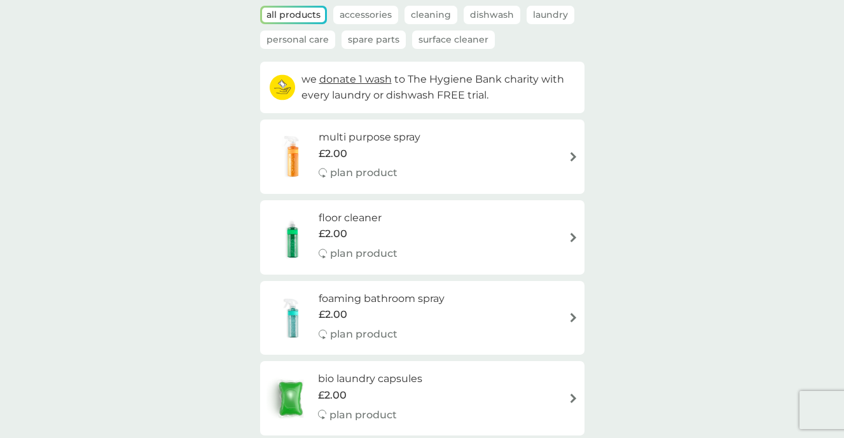 This screenshot has width=844, height=438. I want to click on button: Laundry, so click(550, 15).